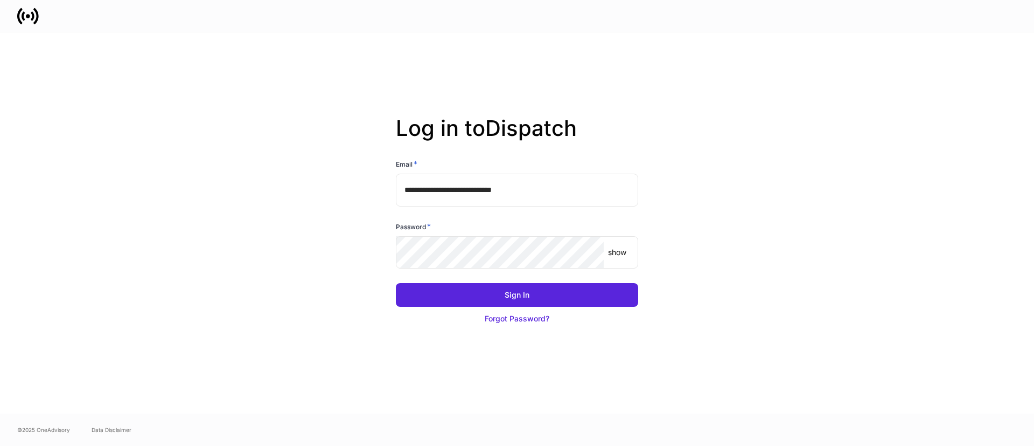 The height and width of the screenshot is (446, 1034). Describe the element at coordinates (517, 137) in the screenshot. I see `h2: Log in to Dispatch` at that location.